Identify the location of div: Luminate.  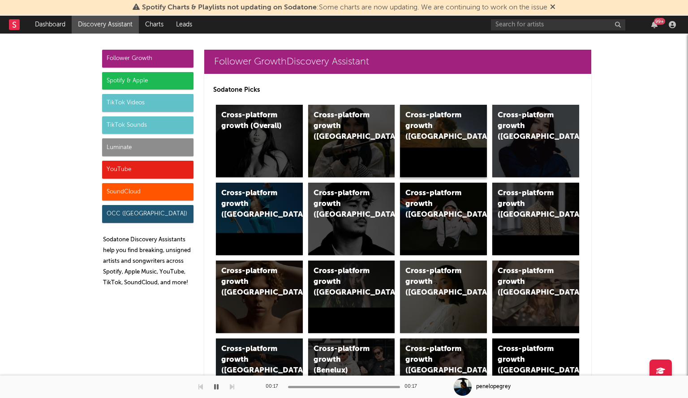
(148, 147).